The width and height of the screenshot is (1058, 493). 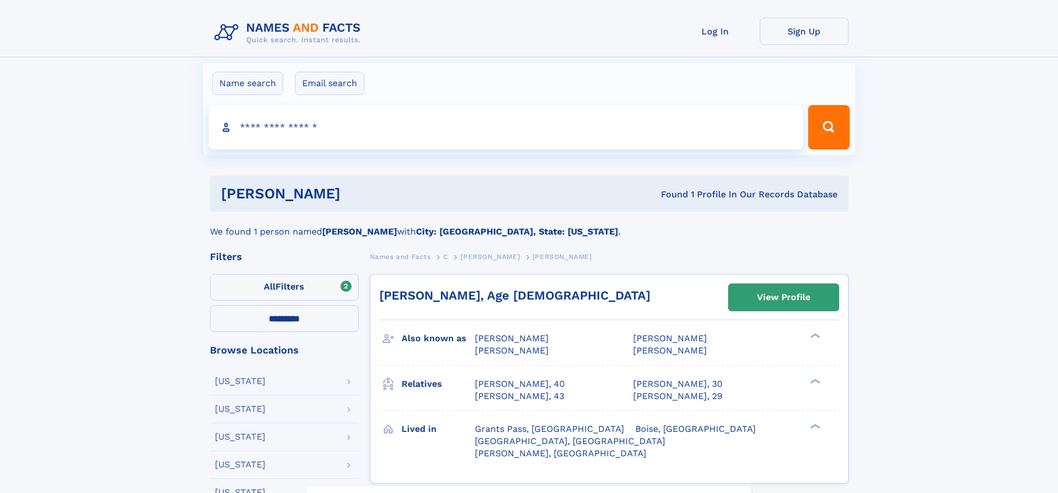 I want to click on label: Email search, so click(x=329, y=83).